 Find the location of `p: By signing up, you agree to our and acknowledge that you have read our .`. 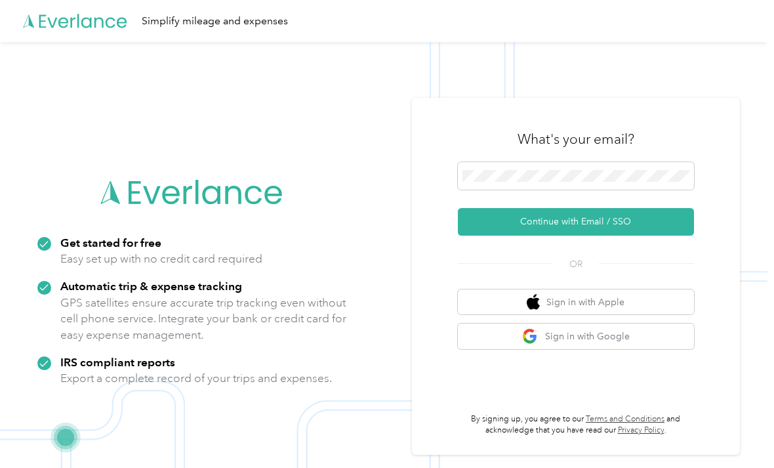

p: By signing up, you agree to our and acknowledge that you have read our . is located at coordinates (576, 424).